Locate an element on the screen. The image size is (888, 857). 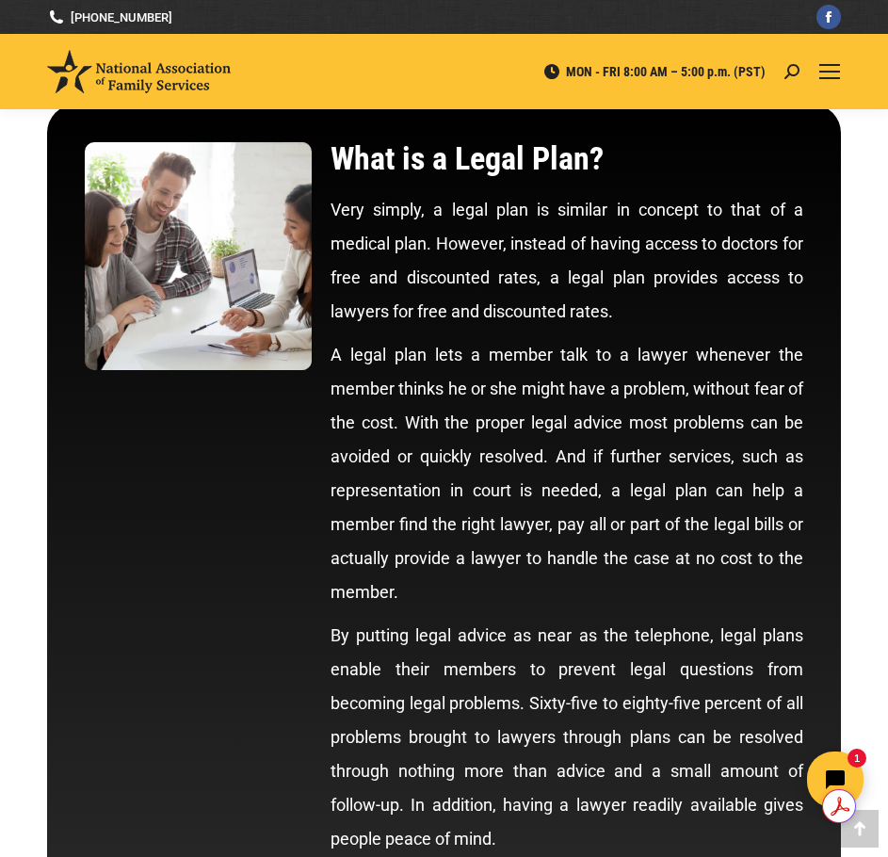
h2: What is a Legal Plan? is located at coordinates (567, 158).